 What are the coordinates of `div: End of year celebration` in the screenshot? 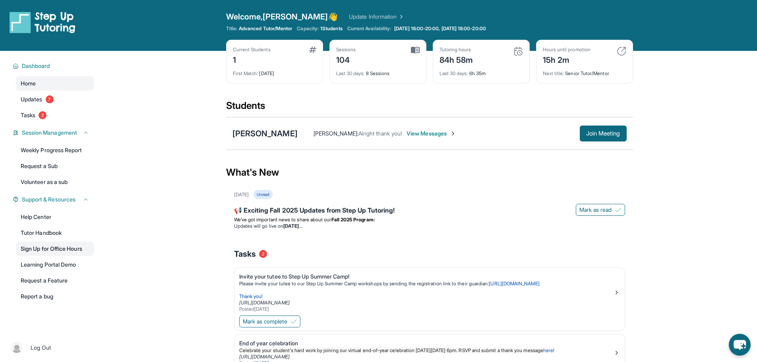 It's located at (426, 343).